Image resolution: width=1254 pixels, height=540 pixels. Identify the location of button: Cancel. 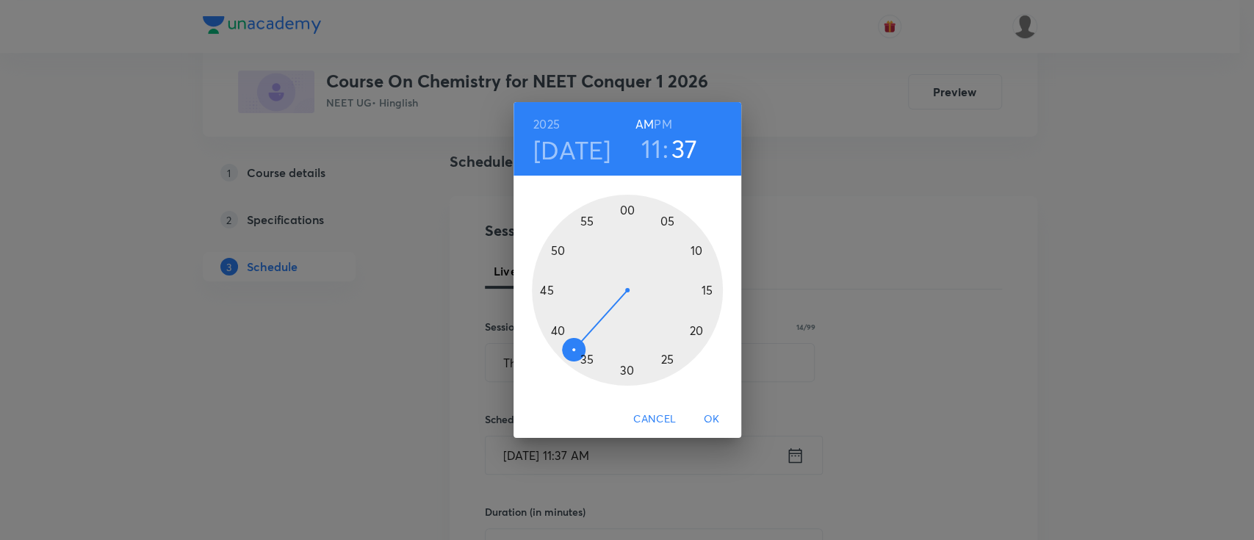
(654, 419).